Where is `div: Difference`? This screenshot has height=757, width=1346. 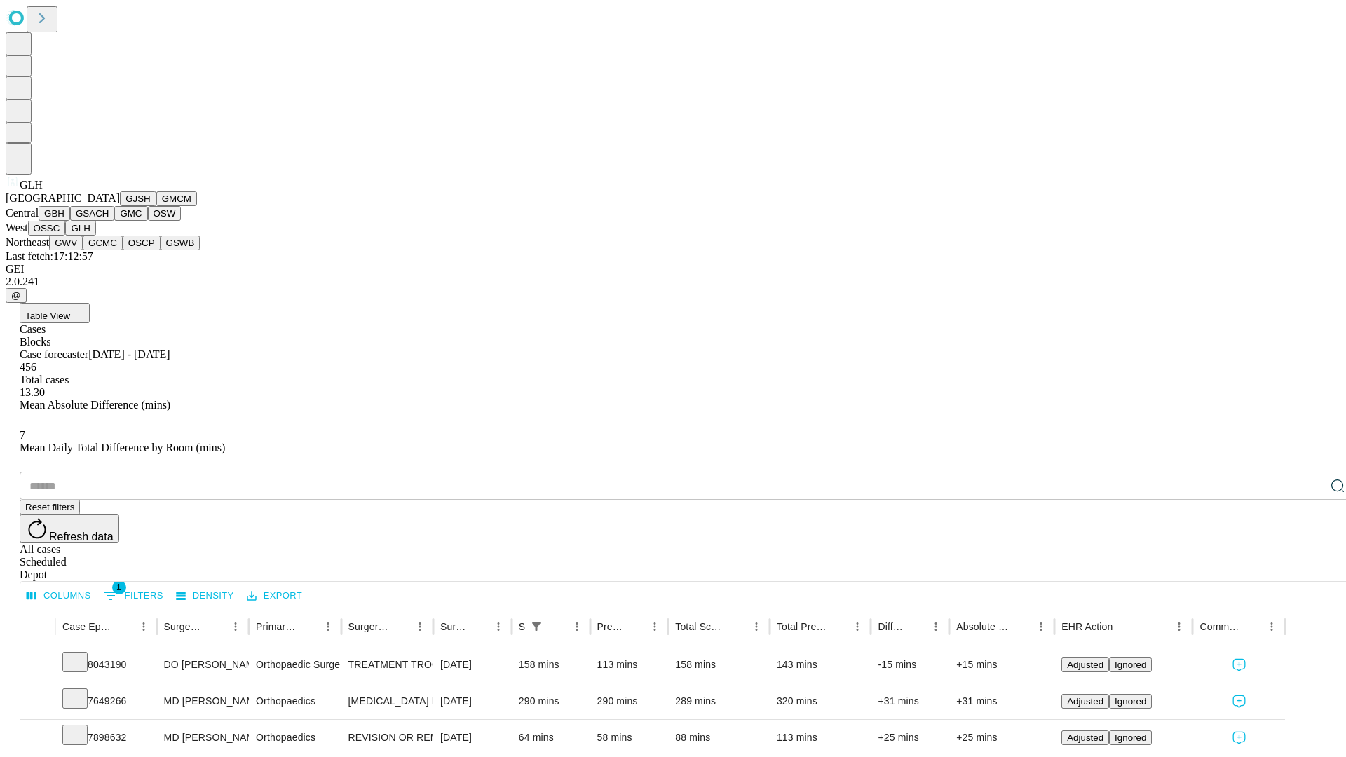 div: Difference is located at coordinates (891, 627).